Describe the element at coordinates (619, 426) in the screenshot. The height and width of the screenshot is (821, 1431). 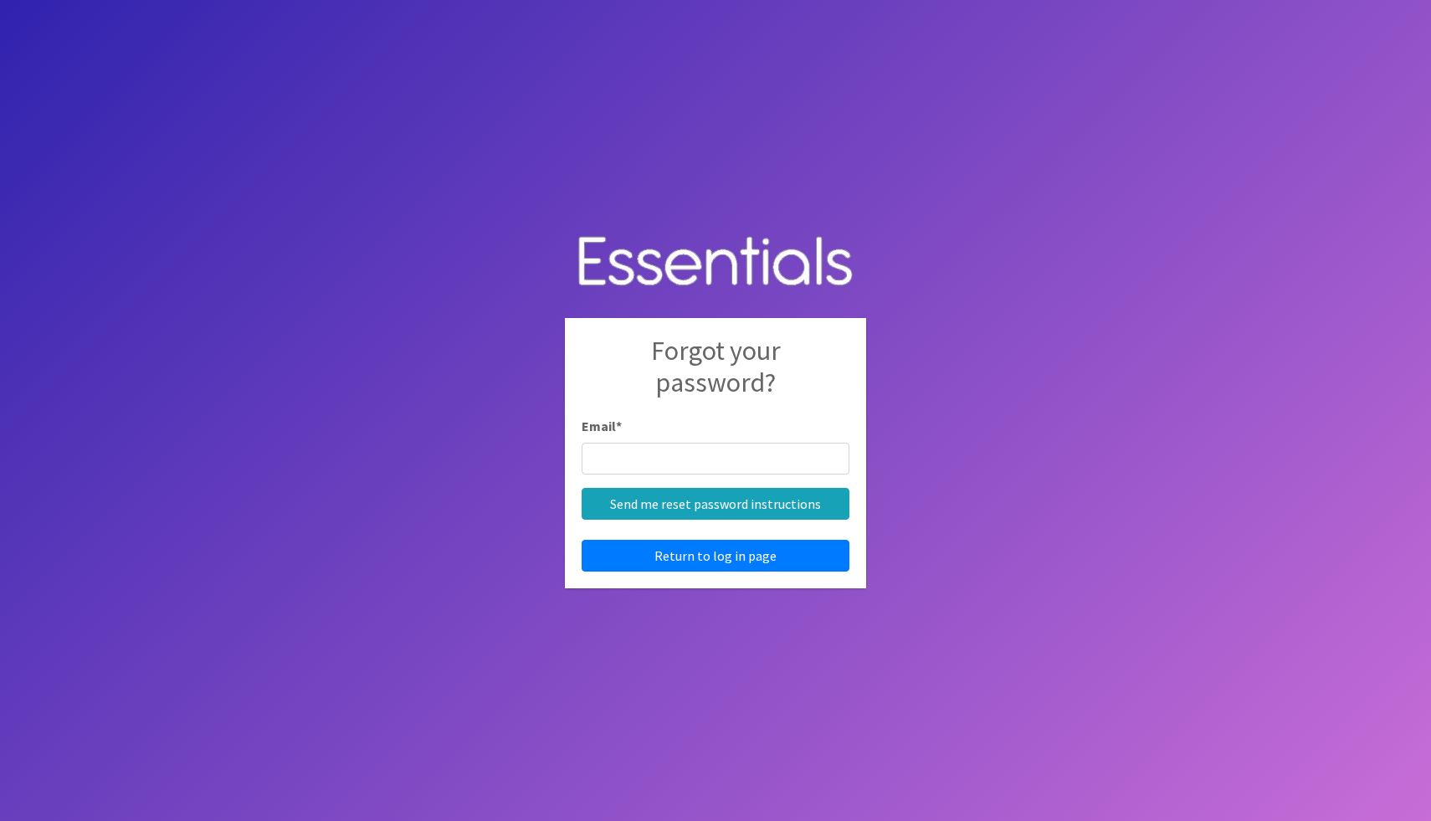
I see `abbr: required` at that location.